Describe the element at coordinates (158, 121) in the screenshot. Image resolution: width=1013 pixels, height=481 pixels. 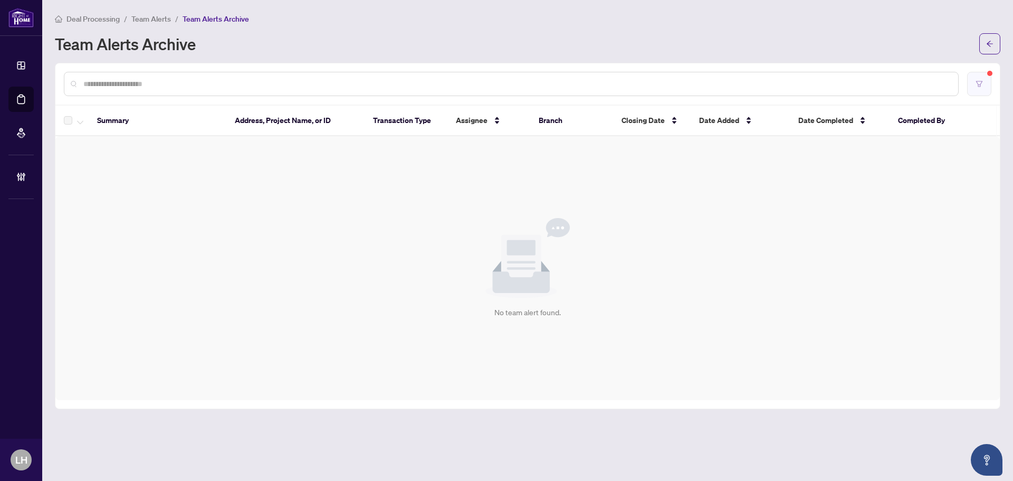
I see `th: Summary` at that location.